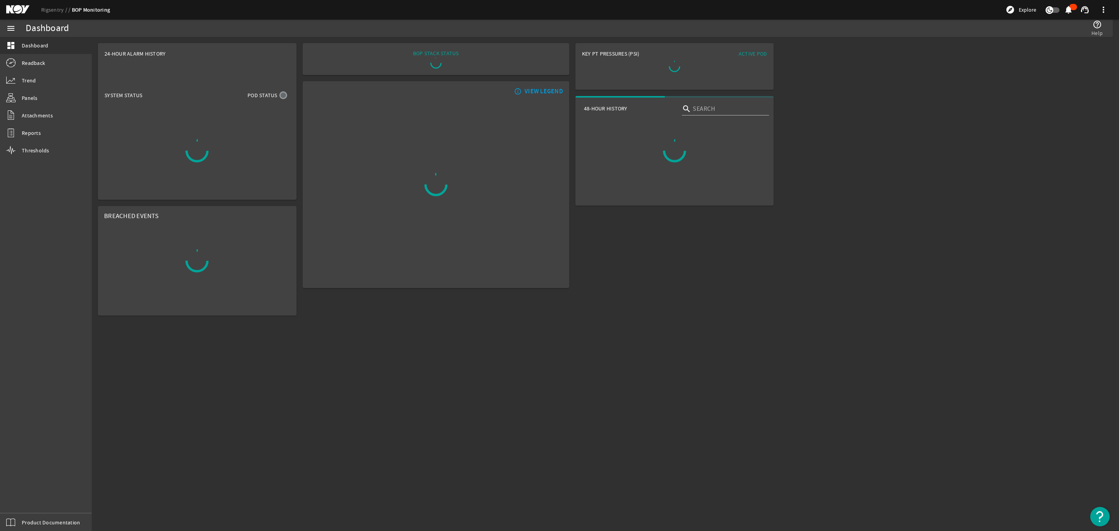 The width and height of the screenshot is (1119, 531). I want to click on a: BOP Monitoring, so click(91, 10).